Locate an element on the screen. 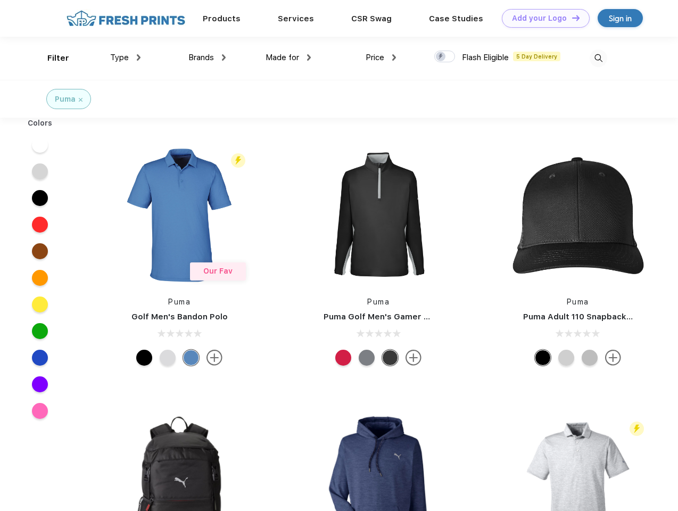 Image resolution: width=678 pixels, height=511 pixels. div: Quiet Shade is located at coordinates (367, 358).